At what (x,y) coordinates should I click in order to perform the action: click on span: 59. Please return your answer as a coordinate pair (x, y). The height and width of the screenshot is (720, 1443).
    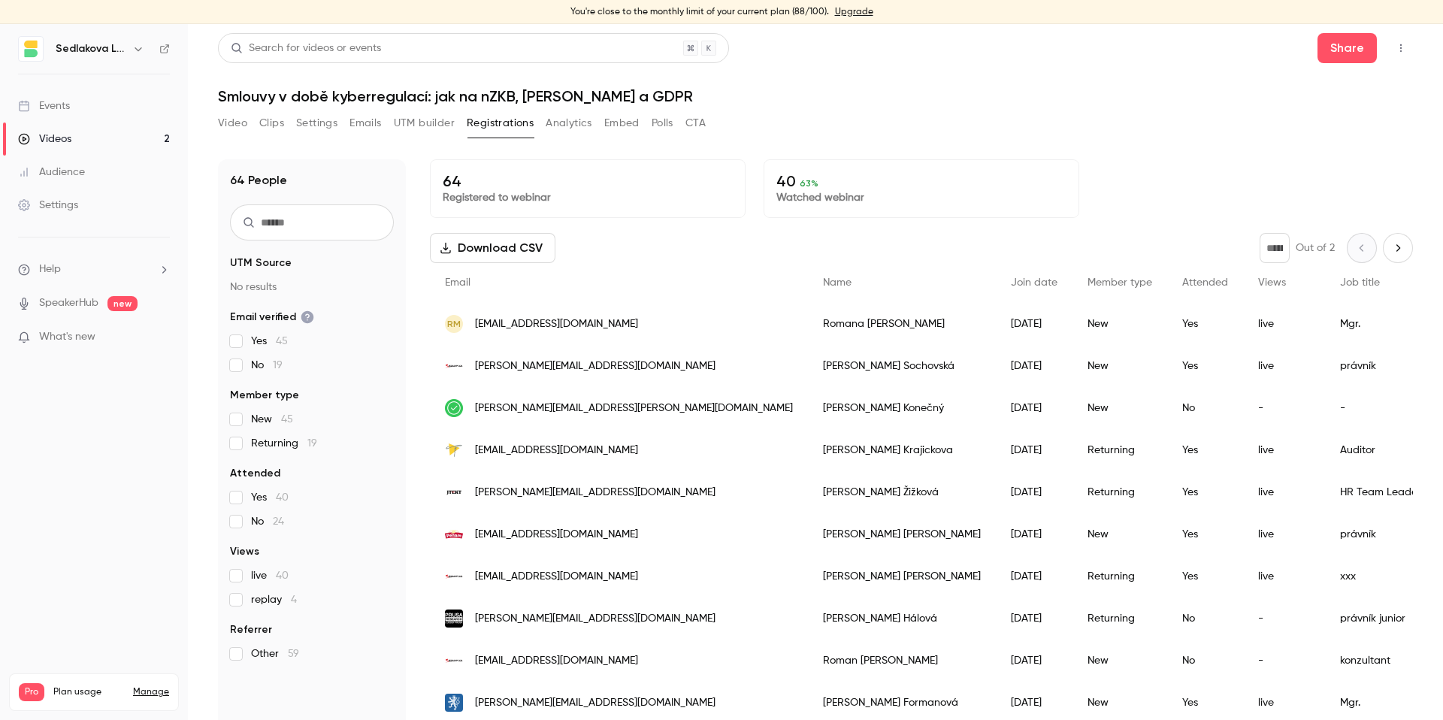
    Looking at the image, I should click on (293, 654).